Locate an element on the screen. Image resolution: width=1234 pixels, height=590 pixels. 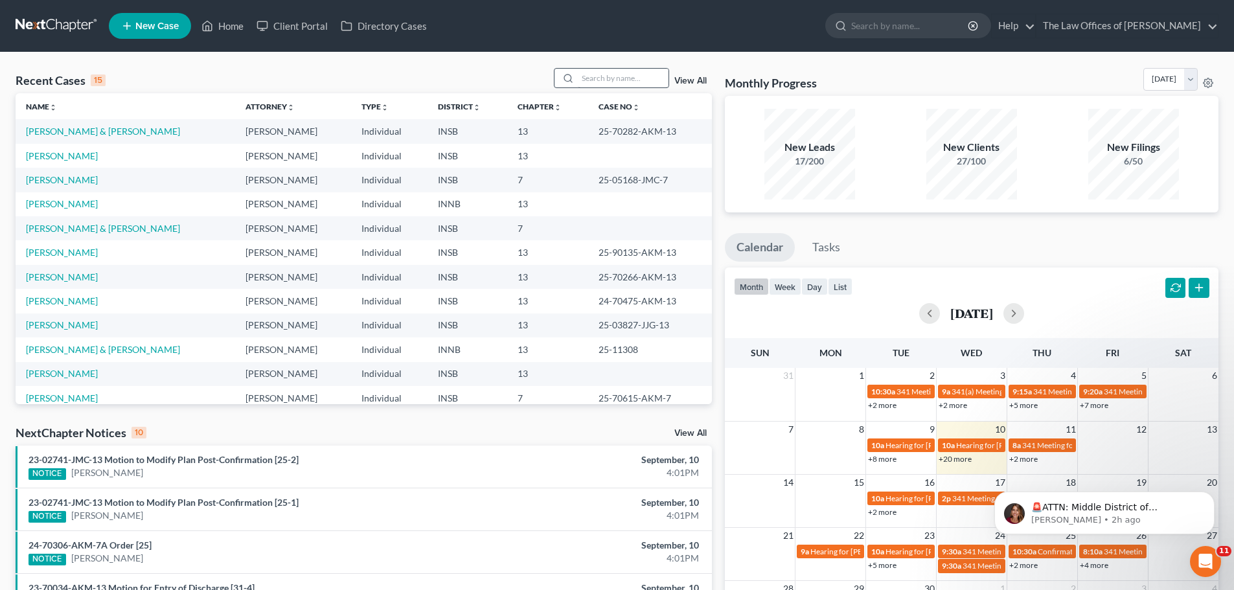
td: INNB is located at coordinates (467, 349).